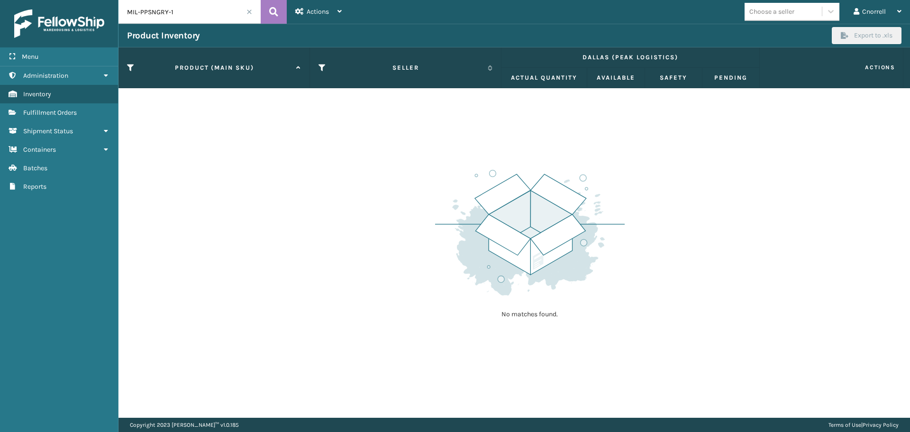  Describe the element at coordinates (616, 78) in the screenshot. I see `label: Available` at that location.